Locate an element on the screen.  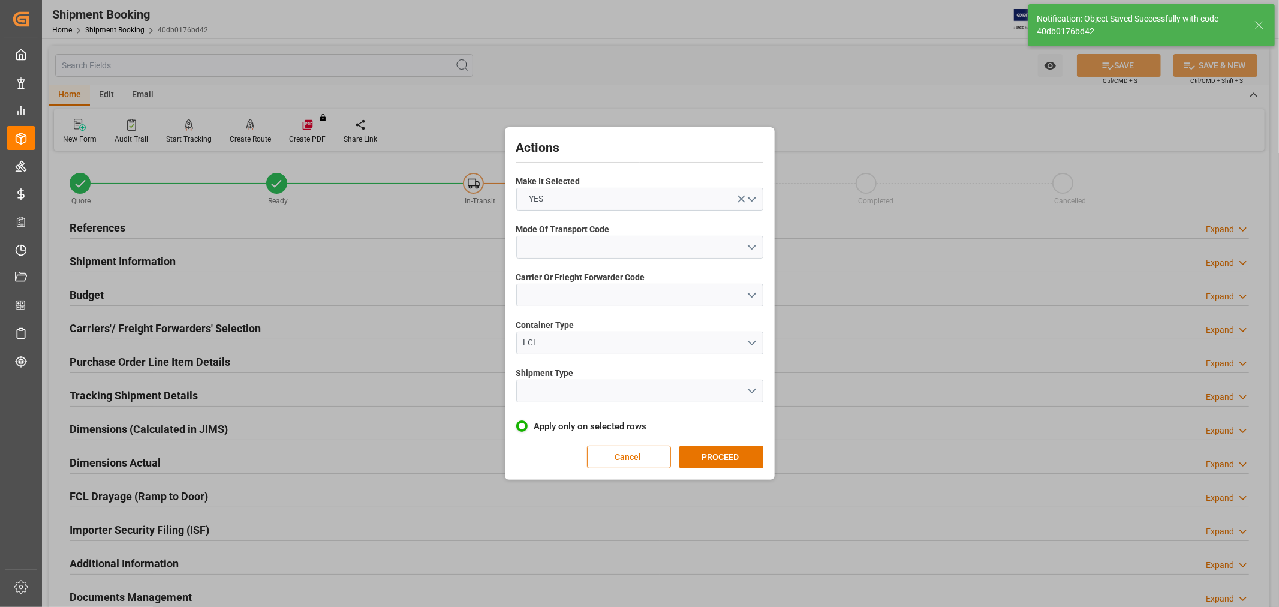
span: Carrier Or Frieght Forwarder Code is located at coordinates (581, 277).